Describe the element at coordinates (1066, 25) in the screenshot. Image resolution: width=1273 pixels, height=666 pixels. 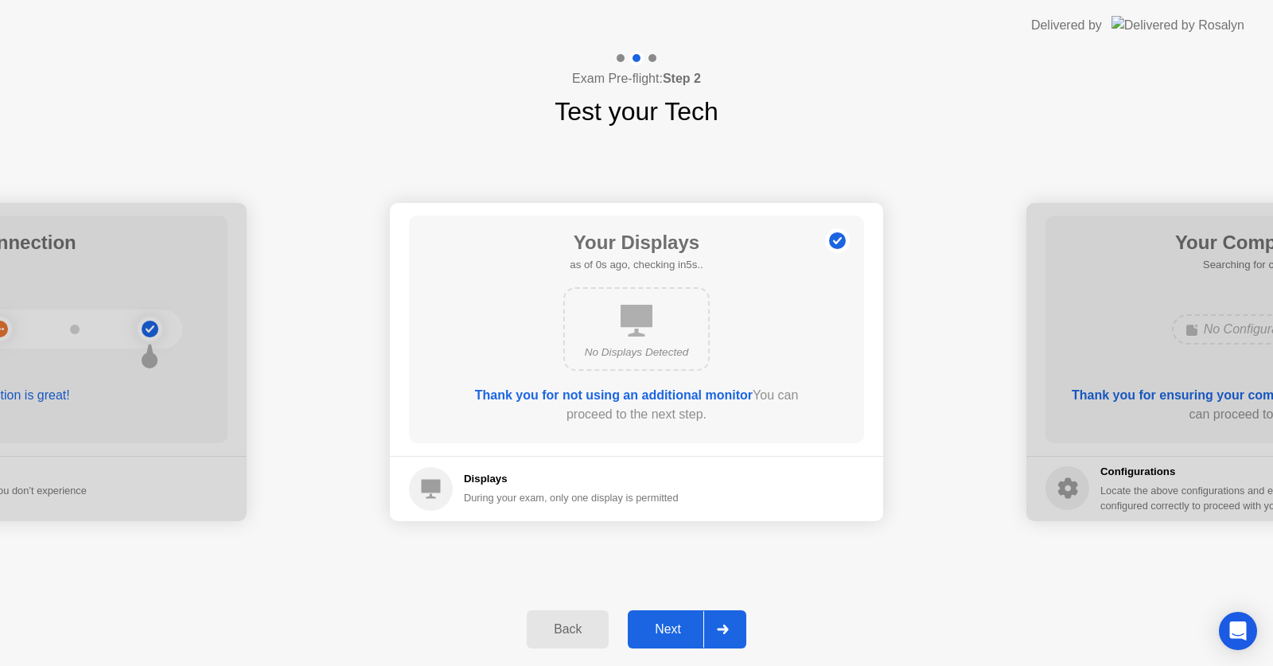
I see `div: Delivered by` at that location.